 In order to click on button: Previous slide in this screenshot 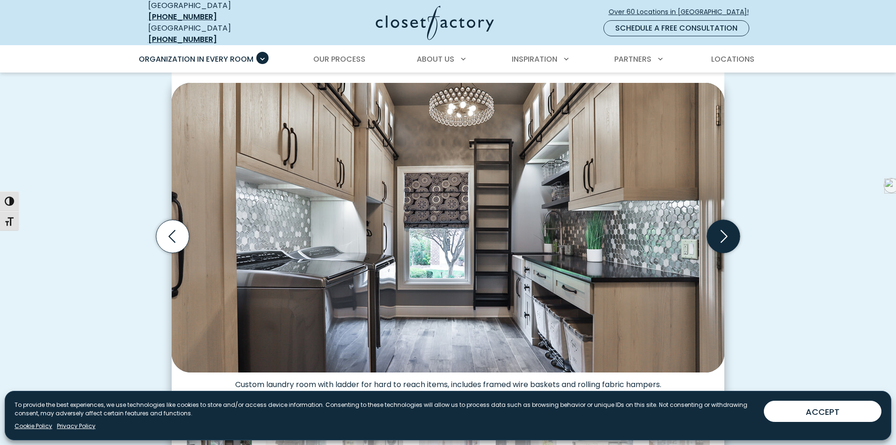, I will do `click(173, 236)`.